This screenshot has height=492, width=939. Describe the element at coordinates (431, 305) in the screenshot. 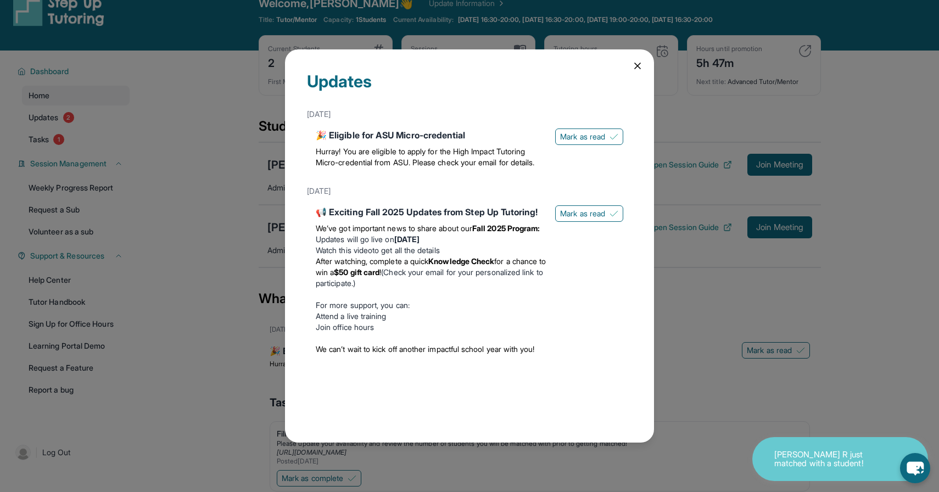

I see `p: For more support, you can:` at that location.